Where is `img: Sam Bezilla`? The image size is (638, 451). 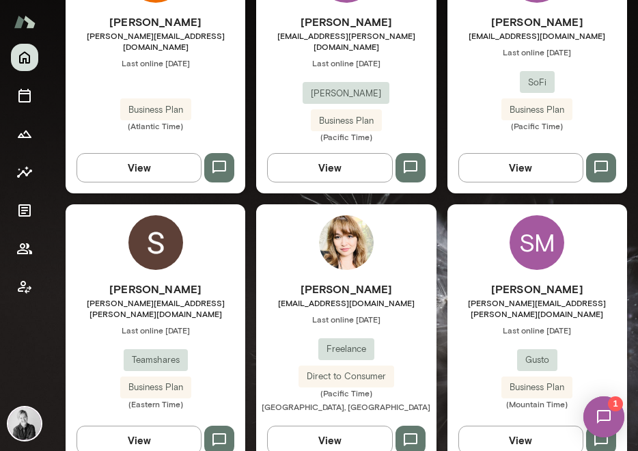
img: Sam Bezilla is located at coordinates (156, 242).